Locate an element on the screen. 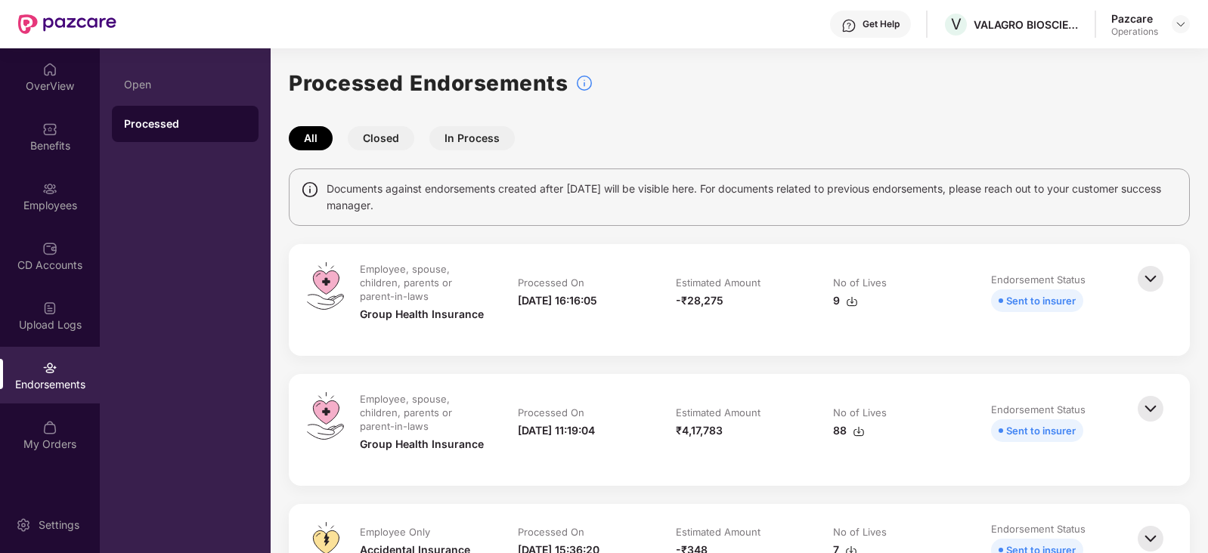 The height and width of the screenshot is (553, 1208). div: VALAGRO BIOSCIENCES is located at coordinates (1026, 24).